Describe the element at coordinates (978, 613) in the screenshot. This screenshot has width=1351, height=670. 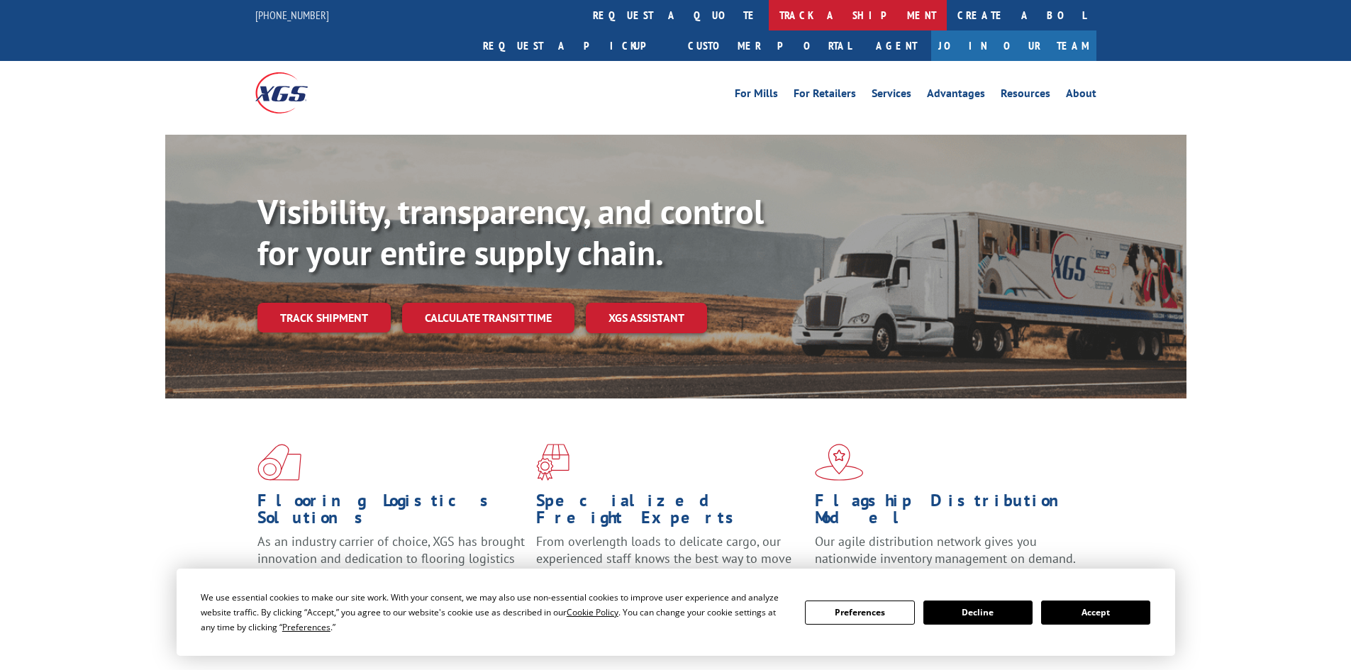
I see `button: Decline` at that location.